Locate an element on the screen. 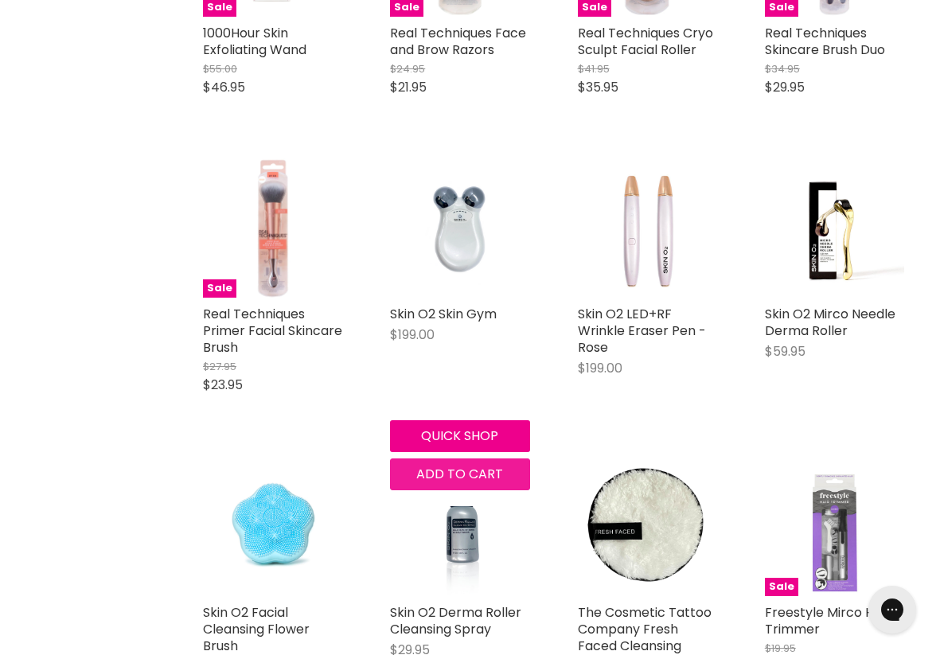  a: Freestyle Mirco Hair TrimmerSale is located at coordinates (834, 526).